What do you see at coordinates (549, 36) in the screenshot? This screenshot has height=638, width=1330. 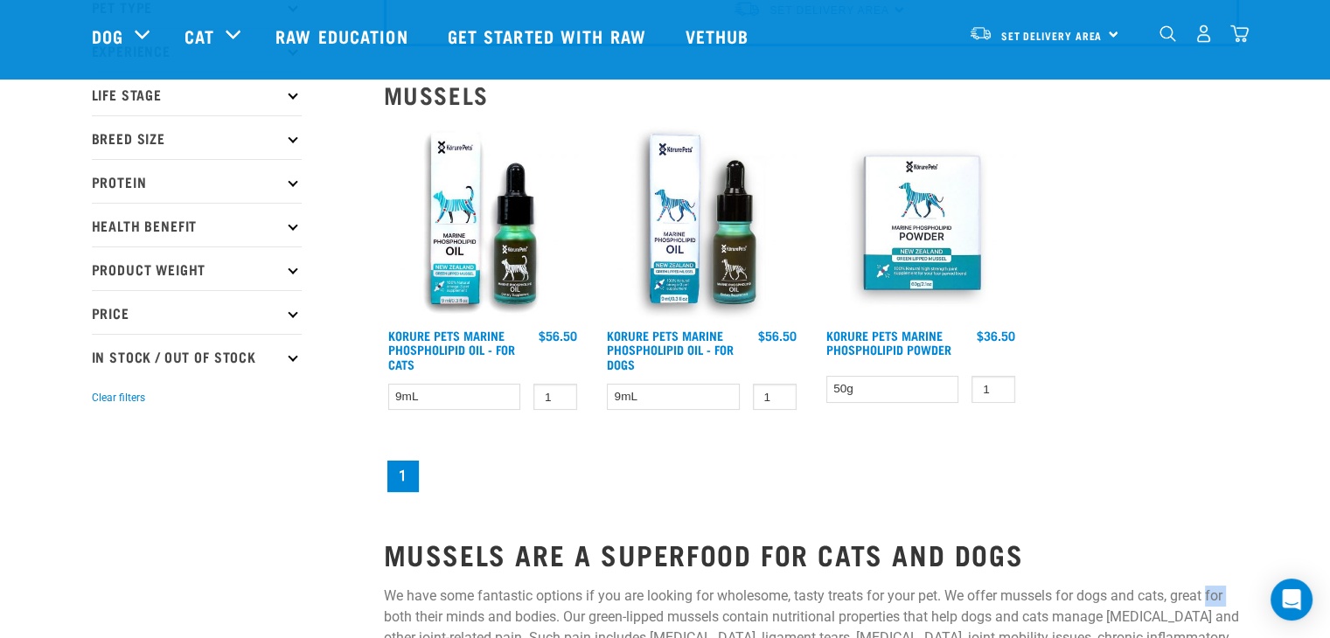 I see `a: Get started with Raw` at bounding box center [549, 36].